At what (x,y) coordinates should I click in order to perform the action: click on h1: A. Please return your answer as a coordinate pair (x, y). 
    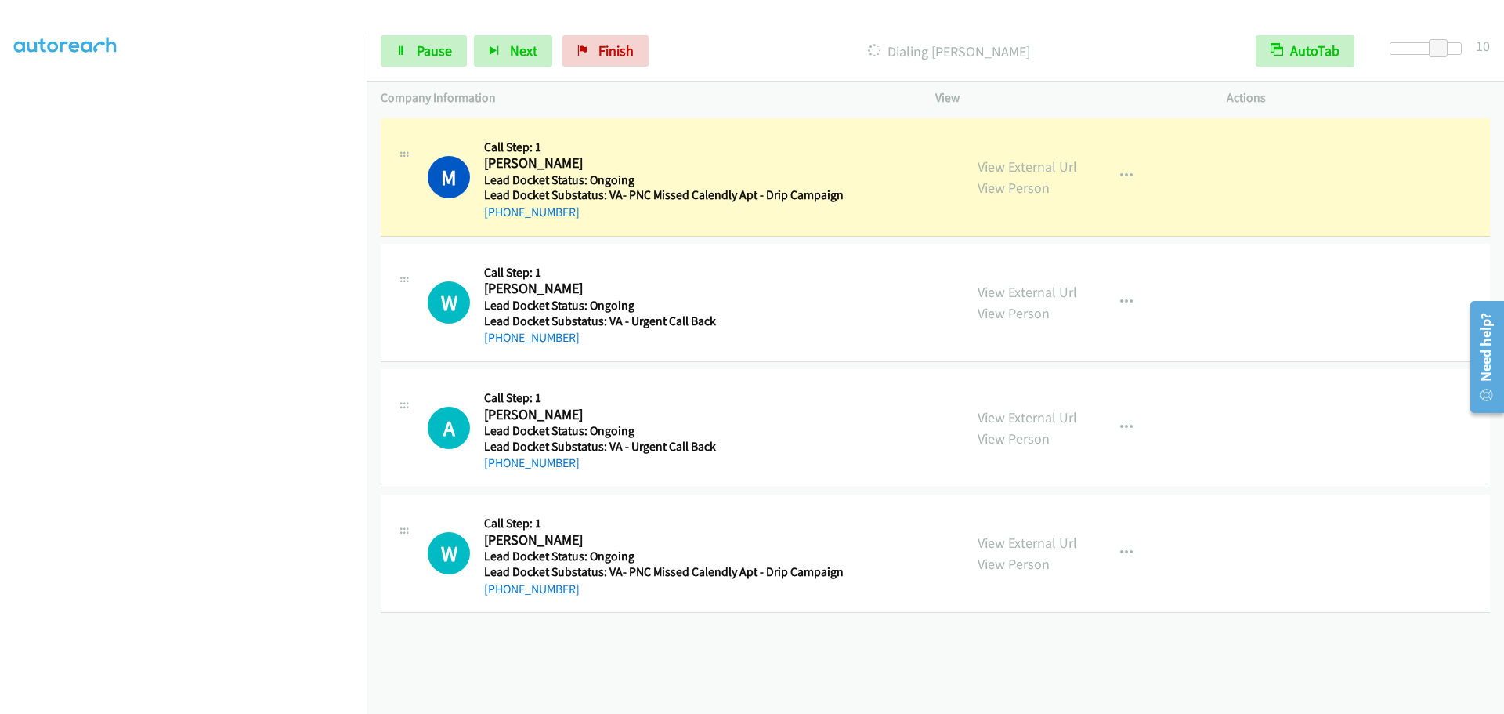
    Looking at the image, I should click on (449, 428).